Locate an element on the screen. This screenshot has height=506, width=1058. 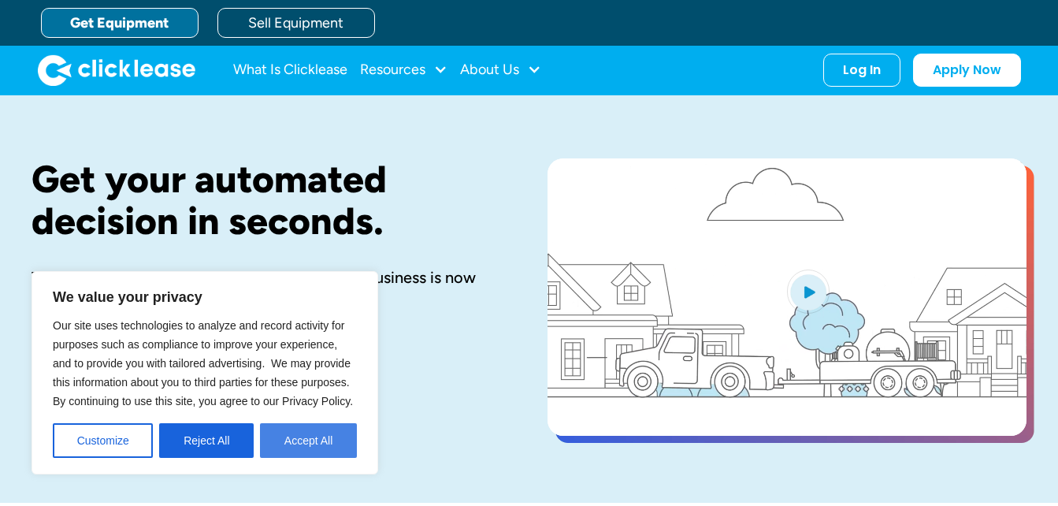
a: home is located at coordinates (117, 70).